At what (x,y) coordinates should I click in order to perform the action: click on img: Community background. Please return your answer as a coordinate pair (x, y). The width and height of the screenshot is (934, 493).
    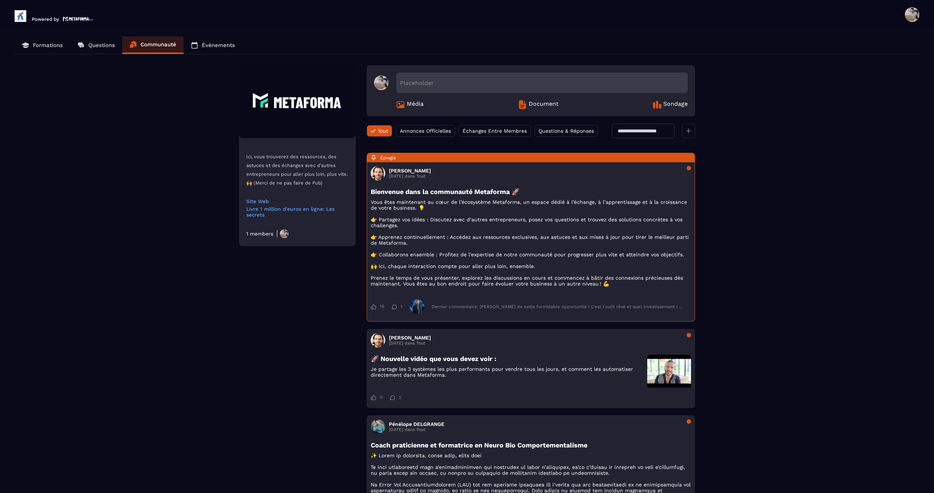
    Looking at the image, I should click on (297, 102).